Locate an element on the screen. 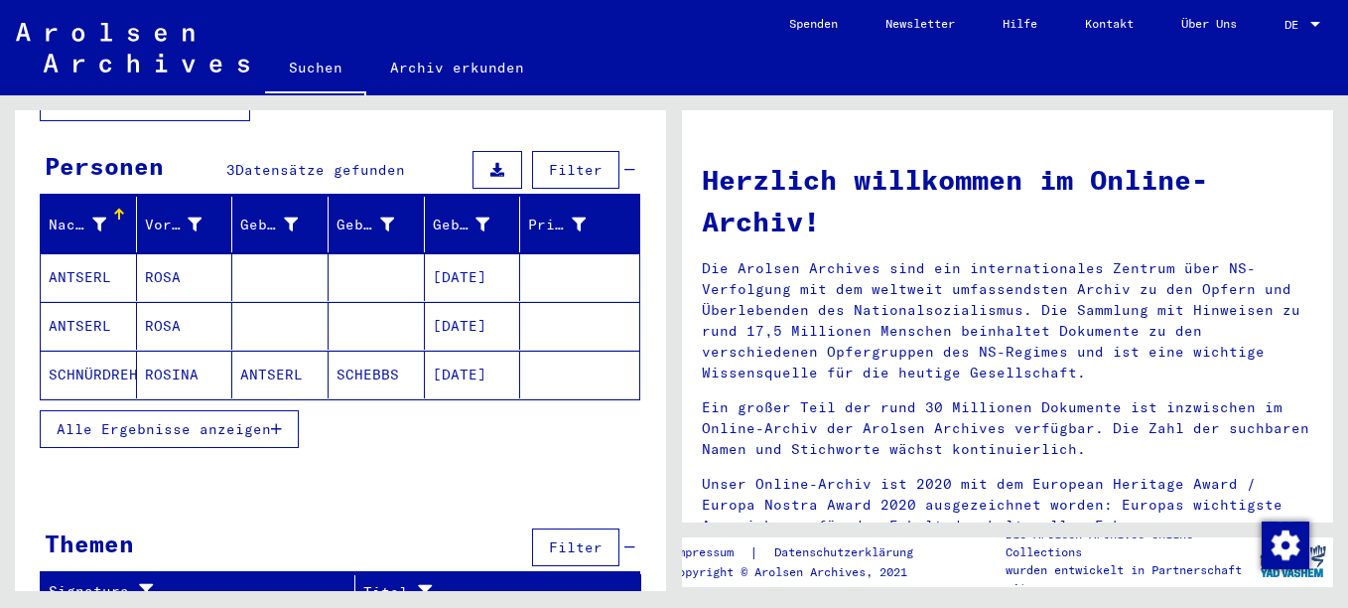  span: 3 is located at coordinates (230, 170).